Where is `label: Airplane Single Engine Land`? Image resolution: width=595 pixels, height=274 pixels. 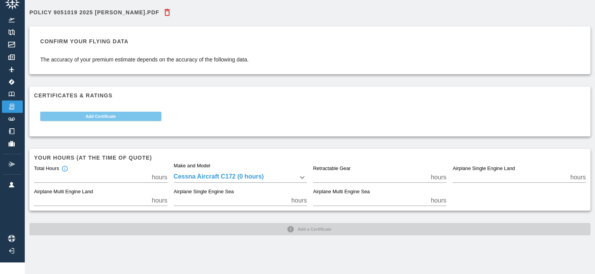
label: Airplane Single Engine Land is located at coordinates (483, 169).